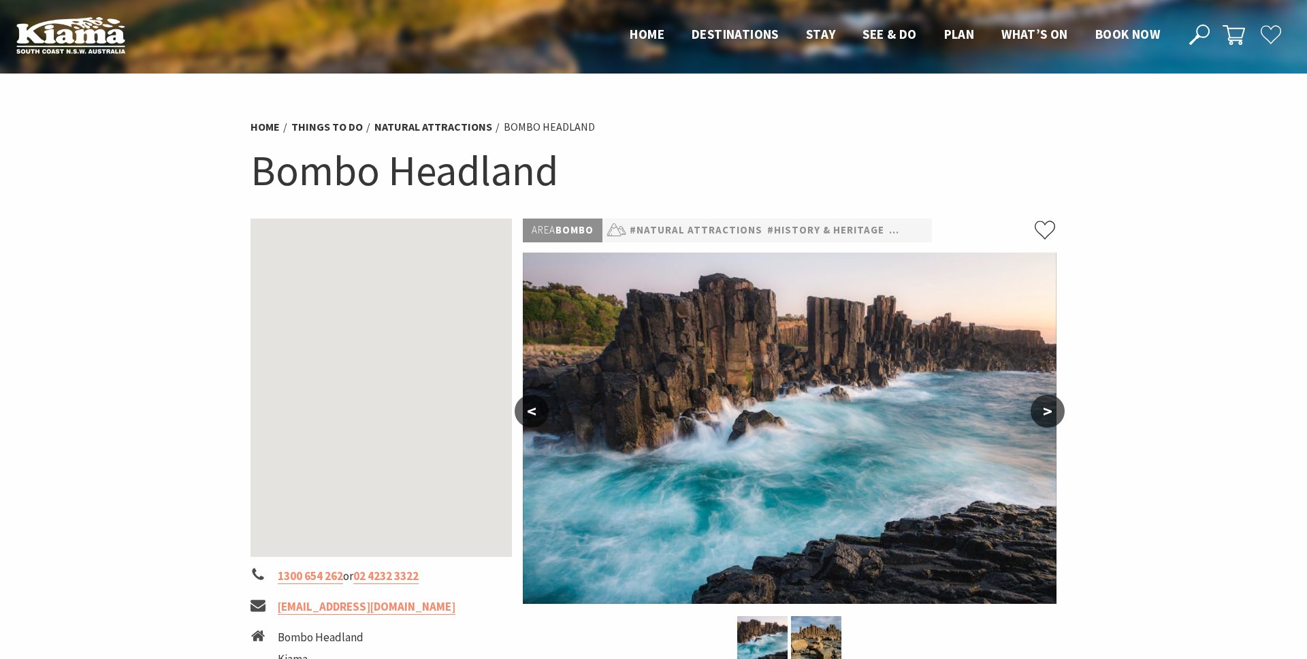 Image resolution: width=1307 pixels, height=659 pixels. Describe the element at coordinates (562, 230) in the screenshot. I see `p: Bombo` at that location.